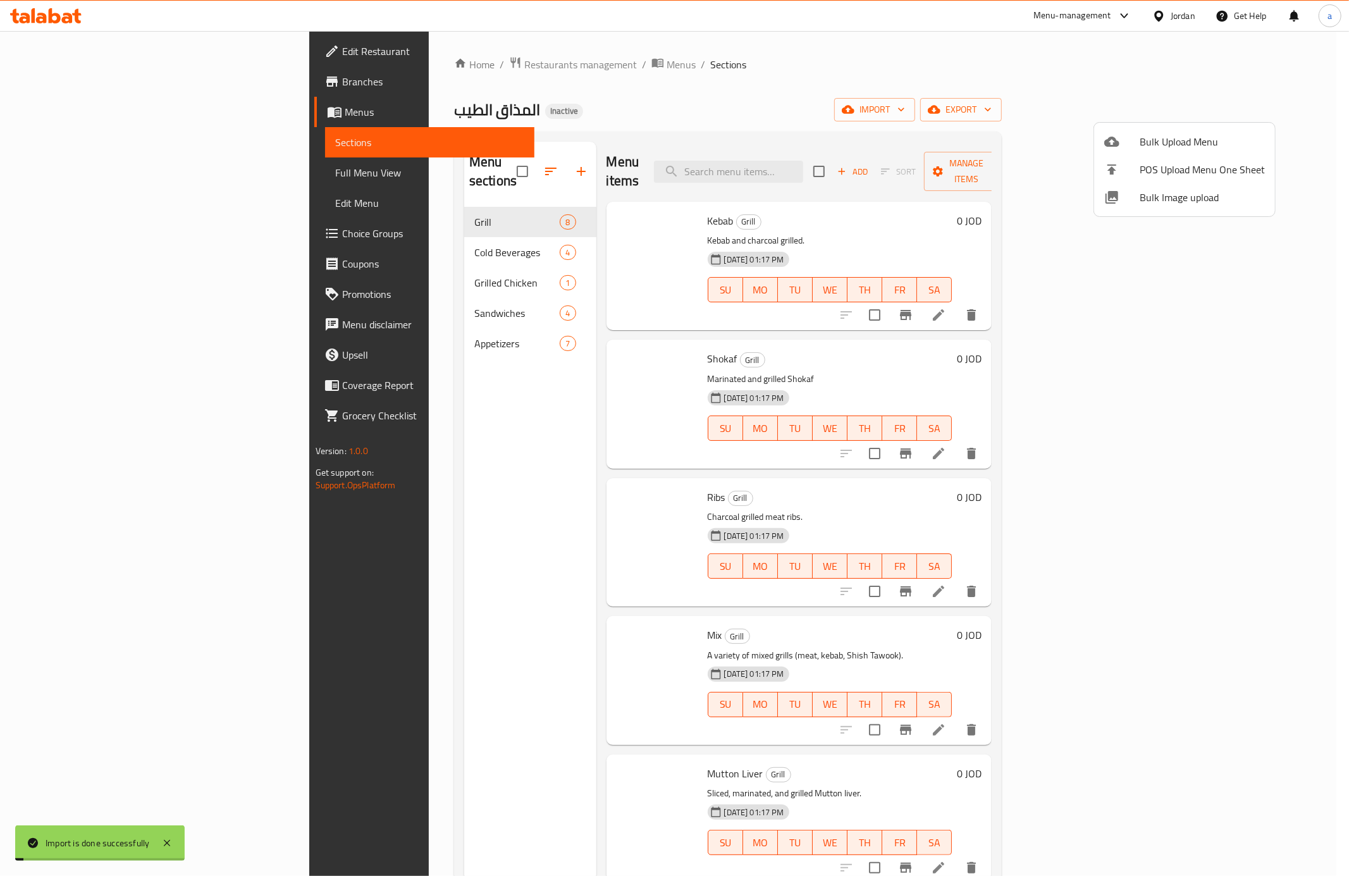 This screenshot has width=1349, height=876. What do you see at coordinates (1202, 197) in the screenshot?
I see `span: Bulk Image upload` at bounding box center [1202, 197].